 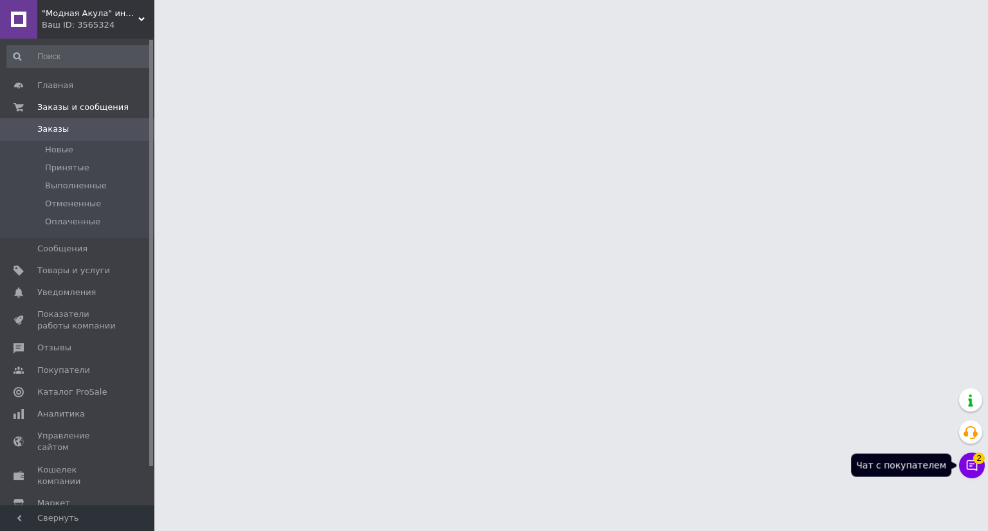 I want to click on span: Заказы и сообщения, so click(x=83, y=107).